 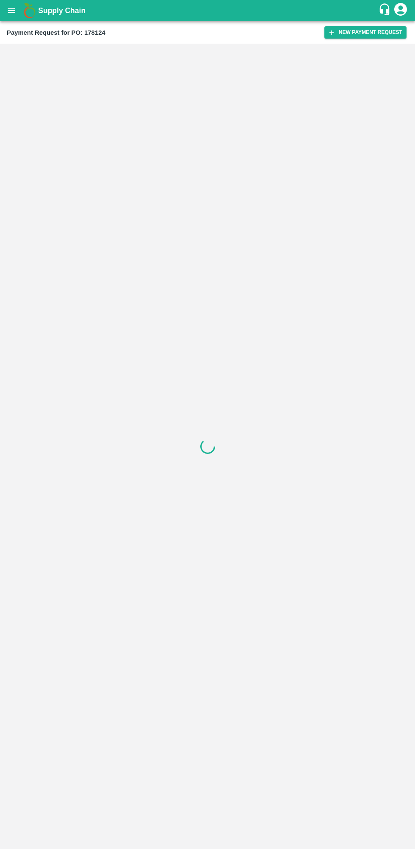 What do you see at coordinates (62, 11) in the screenshot?
I see `b: Supply Chain` at bounding box center [62, 11].